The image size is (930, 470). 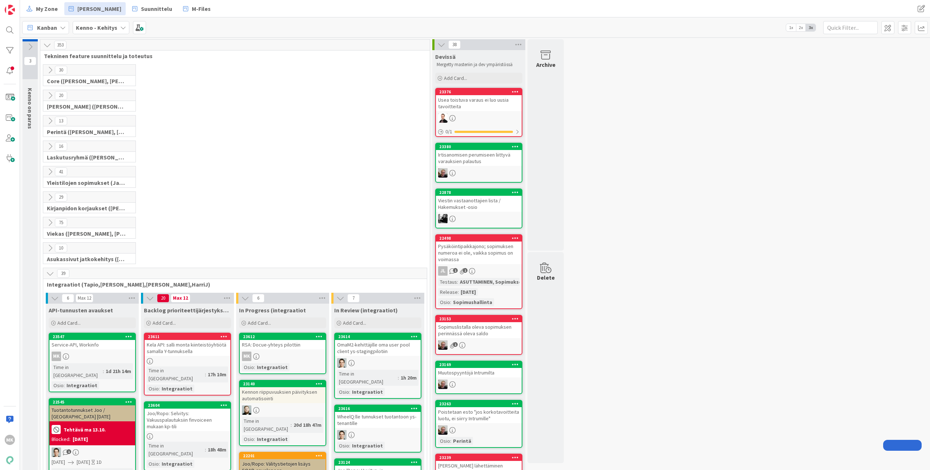 What do you see at coordinates (87, 157) in the screenshot?
I see `span: Laskutusryhmä (Antti, Keijo)` at bounding box center [87, 157].